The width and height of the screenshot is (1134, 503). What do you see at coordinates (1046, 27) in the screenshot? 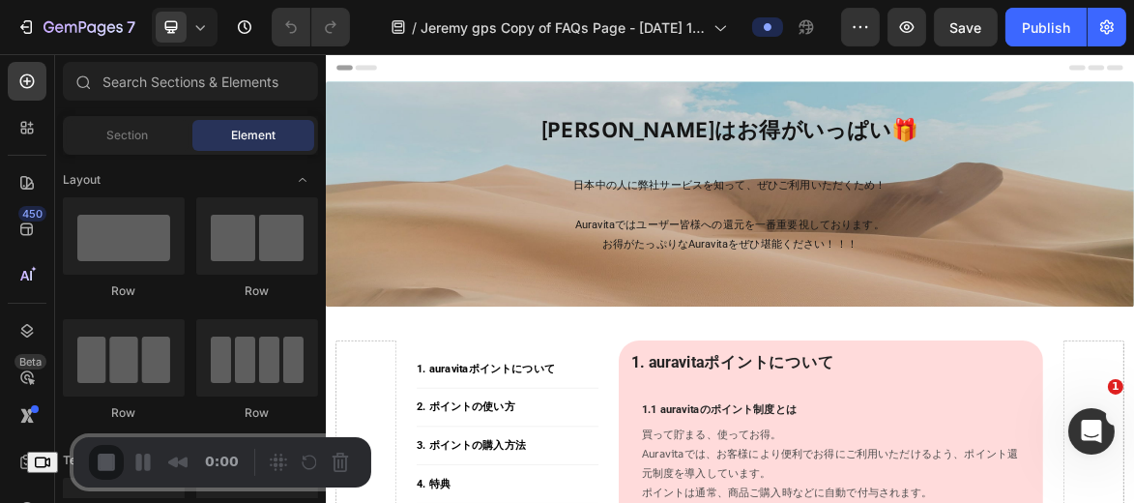
I see `button: Publish` at bounding box center [1046, 27].